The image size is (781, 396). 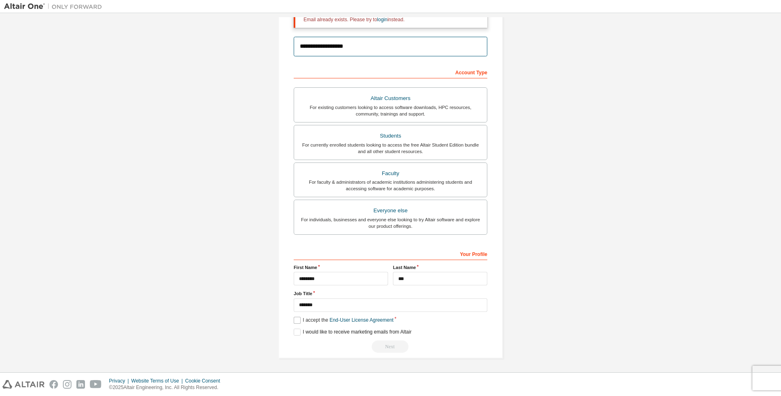 I want to click on p: © 2025 Altair Engineering, Inc. All Rights Reserved., so click(x=167, y=388).